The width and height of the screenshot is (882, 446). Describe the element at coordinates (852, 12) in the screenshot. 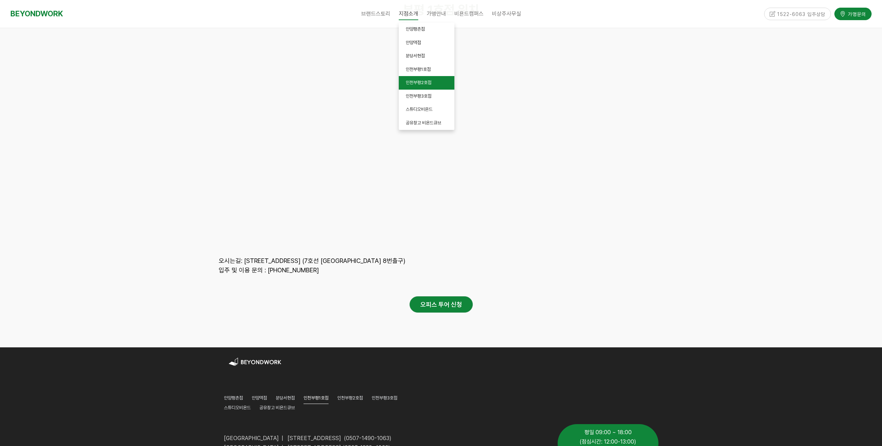

I see `a: 가맹문의` at that location.